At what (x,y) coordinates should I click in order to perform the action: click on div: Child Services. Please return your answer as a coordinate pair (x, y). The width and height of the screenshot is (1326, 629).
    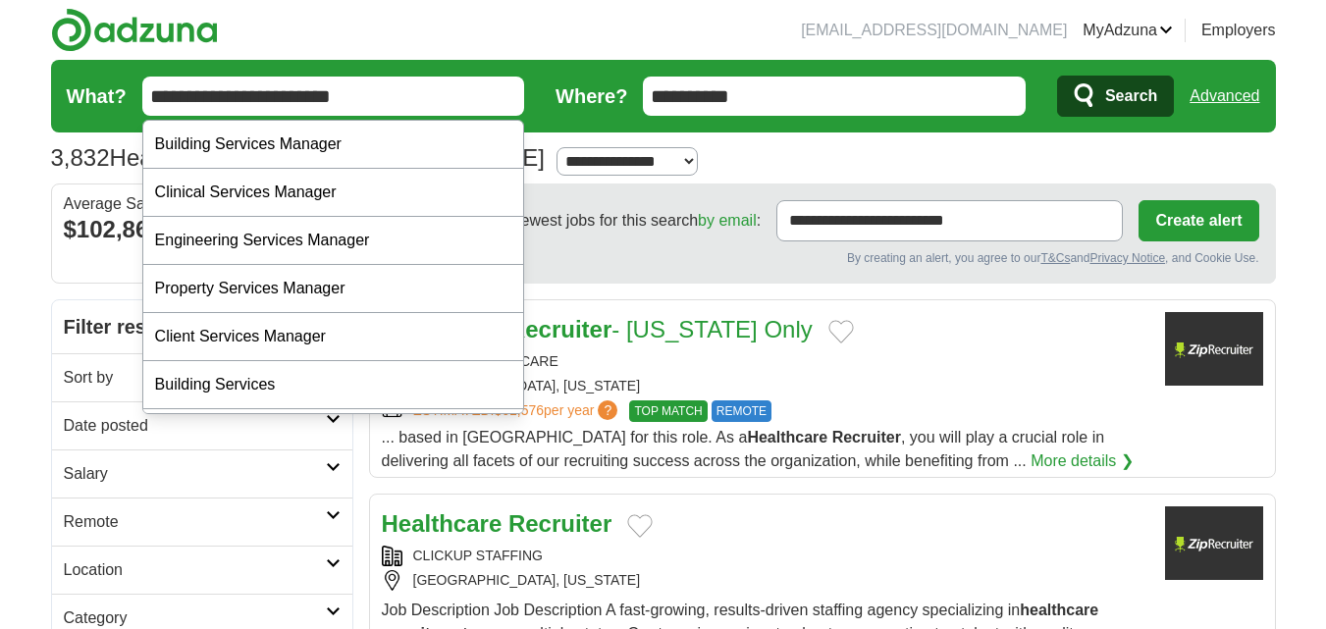
    Looking at the image, I should click on (334, 433).